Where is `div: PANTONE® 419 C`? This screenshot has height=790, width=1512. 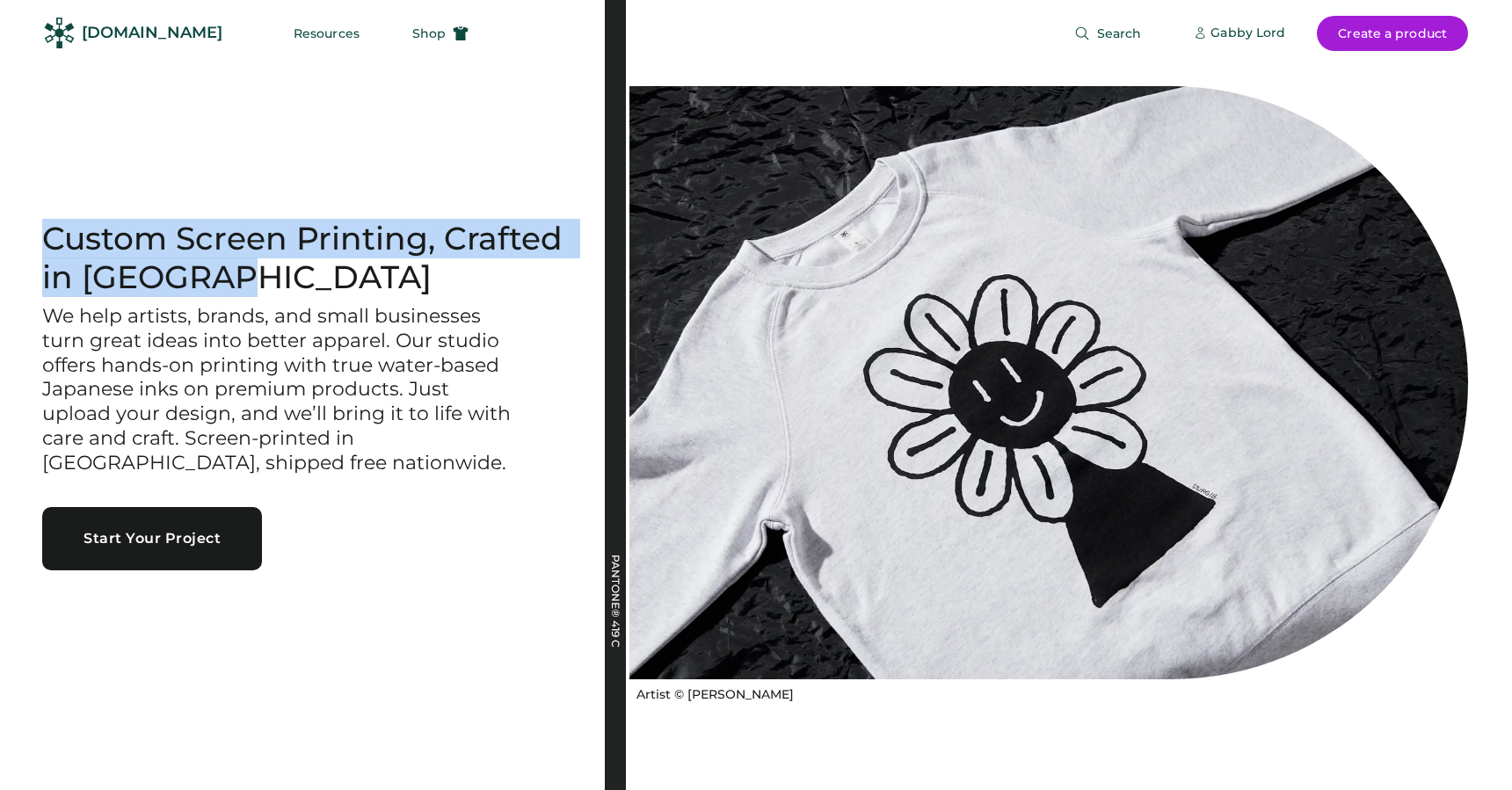 div: PANTONE® 419 C is located at coordinates (616, 642).